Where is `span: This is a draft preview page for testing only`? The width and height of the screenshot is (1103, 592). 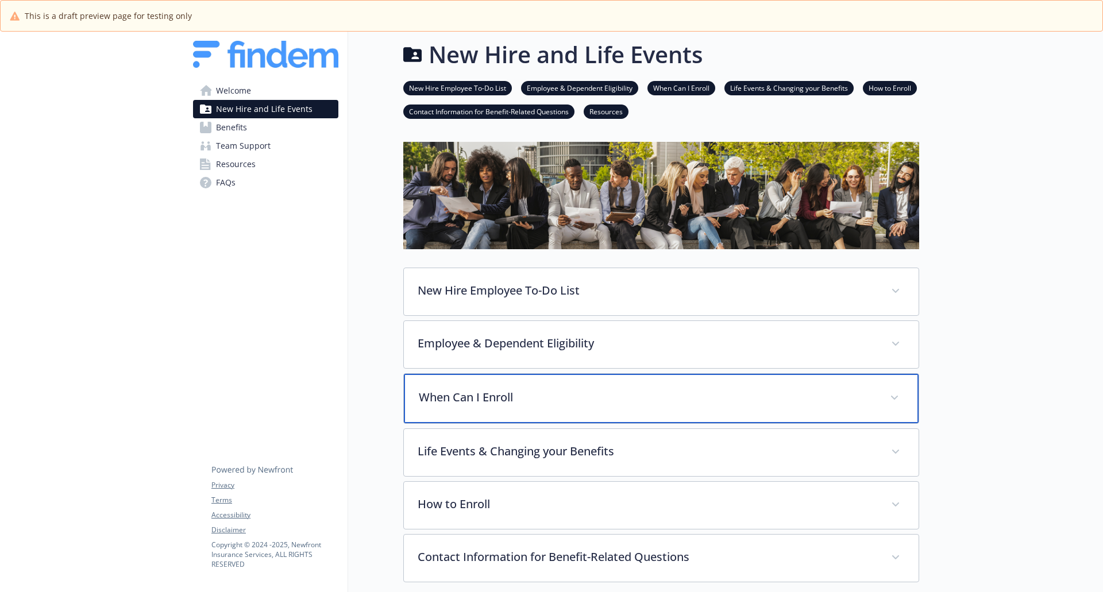
span: This is a draft preview page for testing only is located at coordinates (108, 16).